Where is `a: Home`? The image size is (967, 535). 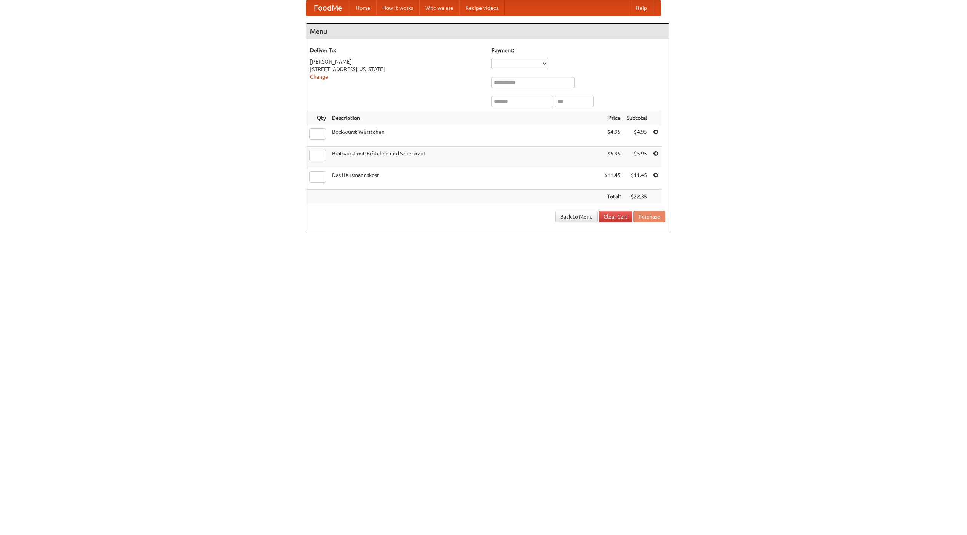
a: Home is located at coordinates (363, 8).